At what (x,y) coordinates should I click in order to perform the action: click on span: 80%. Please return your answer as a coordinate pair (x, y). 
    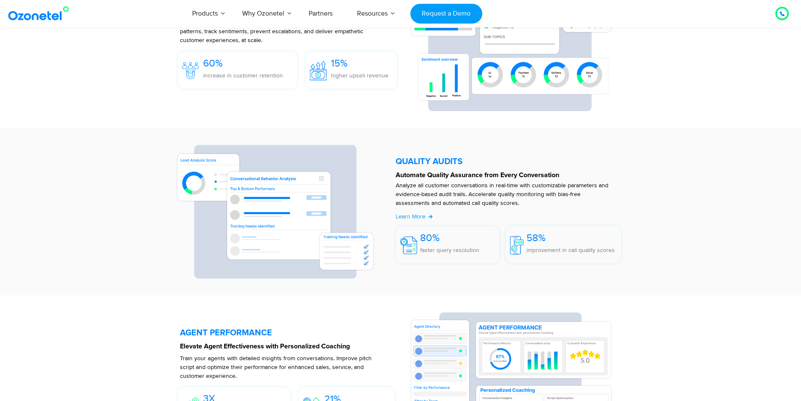
    Looking at the image, I should click on (430, 238).